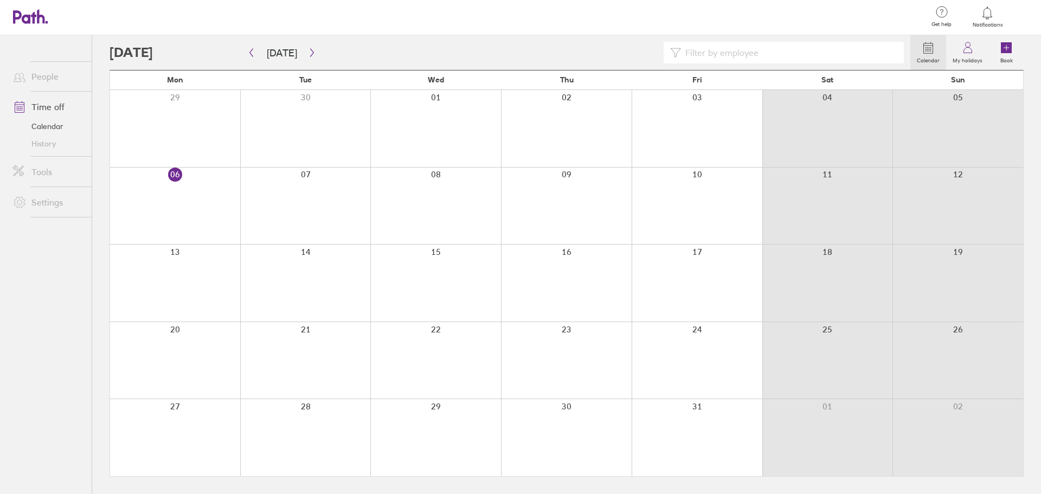 Image resolution: width=1041 pixels, height=494 pixels. What do you see at coordinates (941, 24) in the screenshot?
I see `span: Get help` at bounding box center [941, 24].